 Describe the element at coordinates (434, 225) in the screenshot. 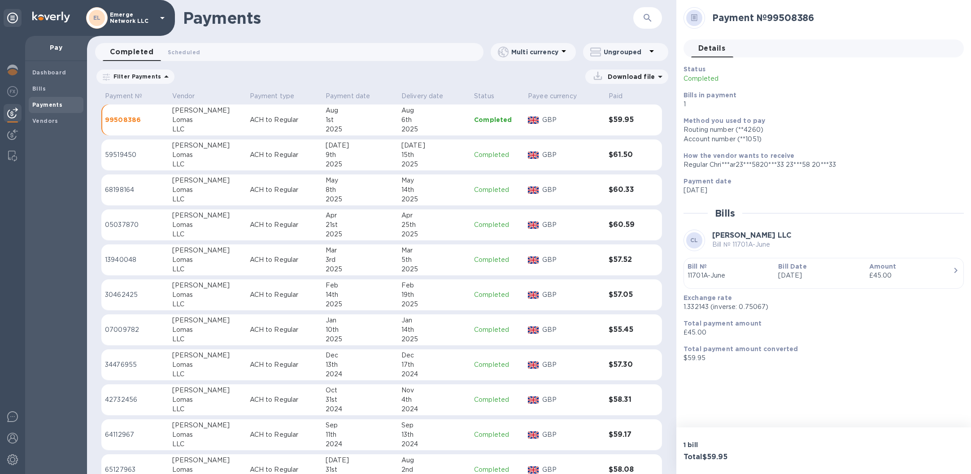

I see `div: 25th` at that location.